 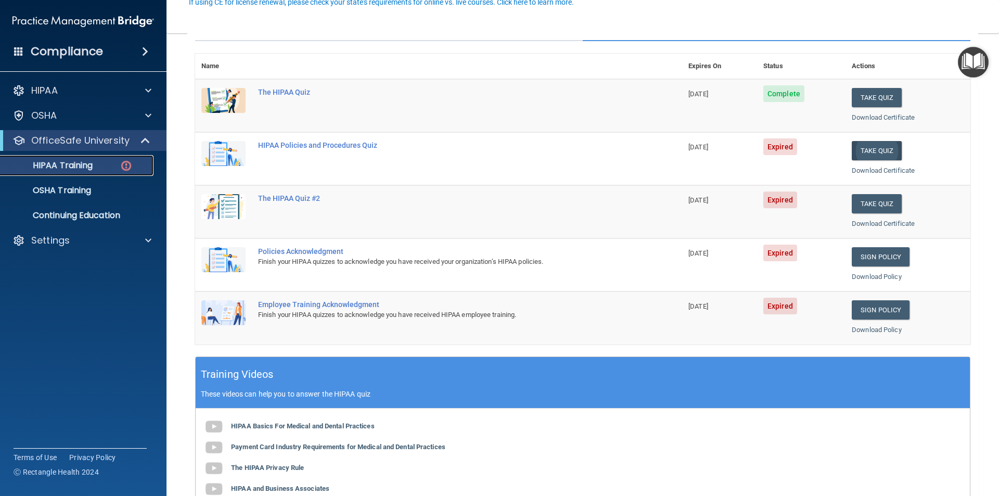 I want to click on a: Terms of Use, so click(x=35, y=457).